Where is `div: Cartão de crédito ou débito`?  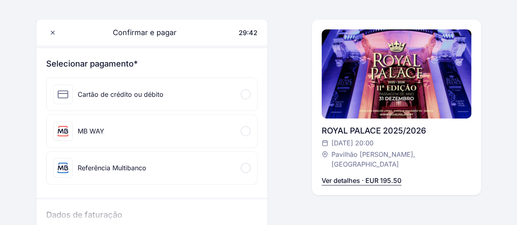
div: Cartão de crédito ou débito is located at coordinates (121, 94).